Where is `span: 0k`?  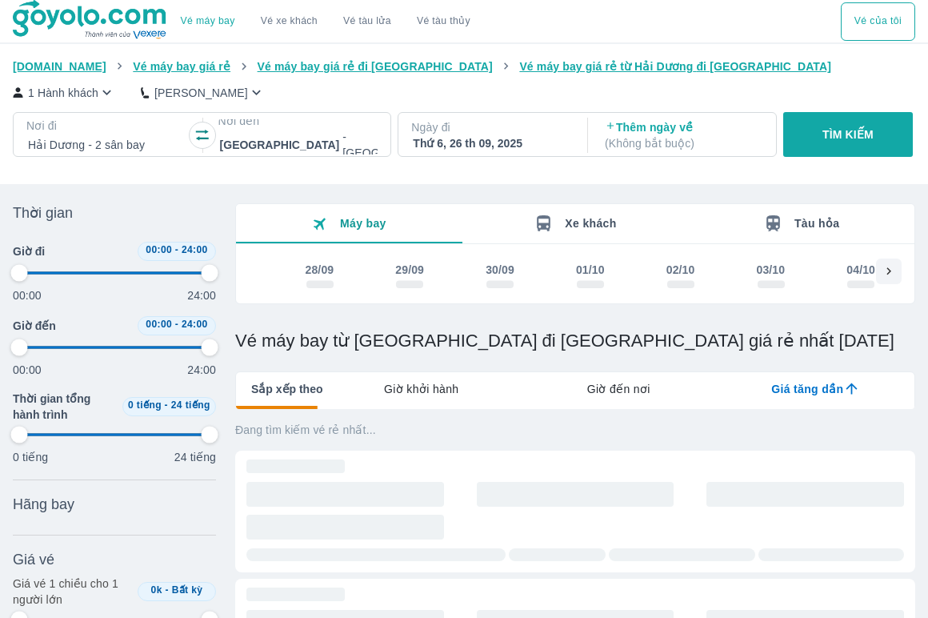 span: 0k is located at coordinates (157, 590).